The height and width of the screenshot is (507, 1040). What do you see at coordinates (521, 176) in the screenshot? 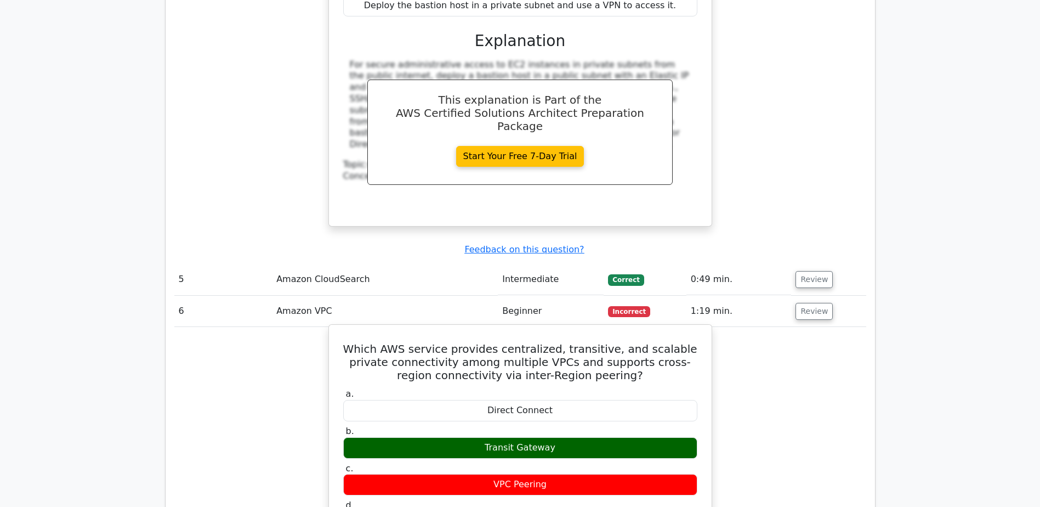
I see `div: Concept:` at bounding box center [521, 176].